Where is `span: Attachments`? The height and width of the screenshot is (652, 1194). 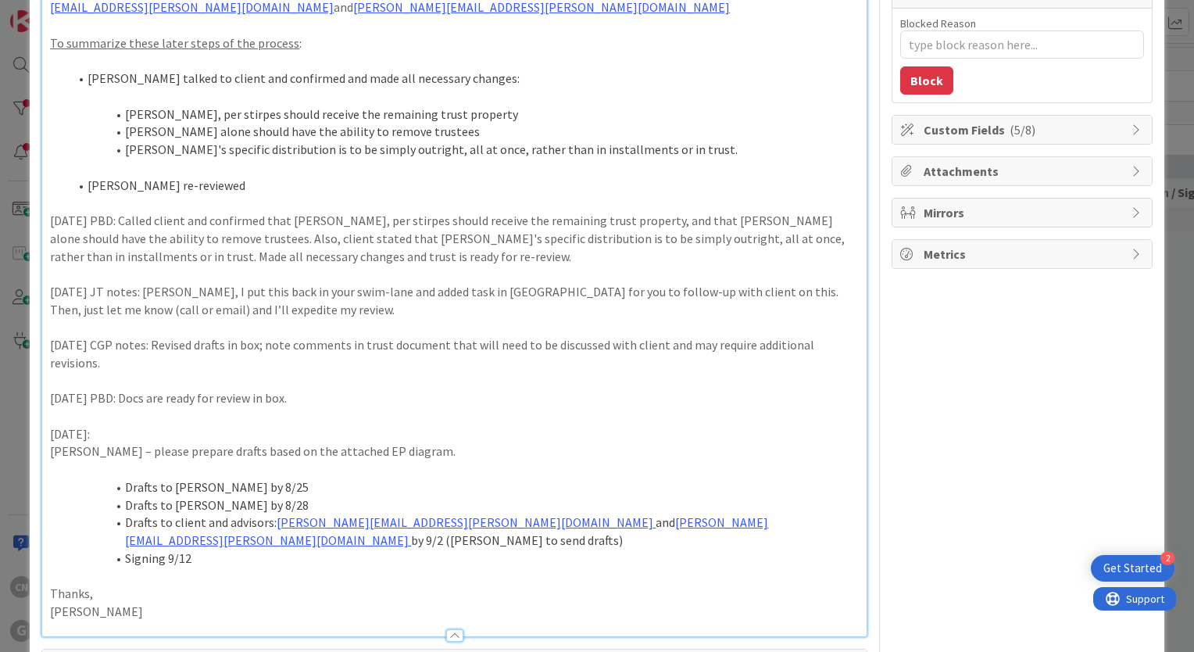
span: Attachments is located at coordinates (1023, 171).